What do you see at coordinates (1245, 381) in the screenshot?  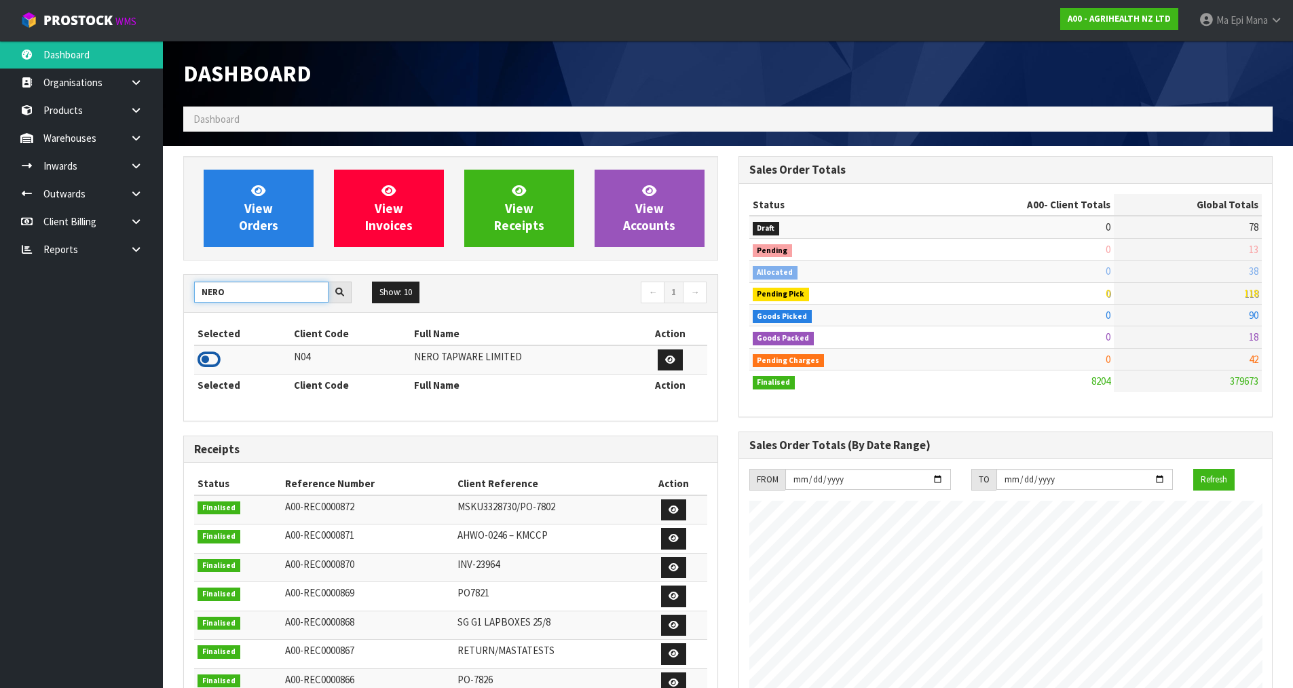 I see `span: 379673` at bounding box center [1245, 381].